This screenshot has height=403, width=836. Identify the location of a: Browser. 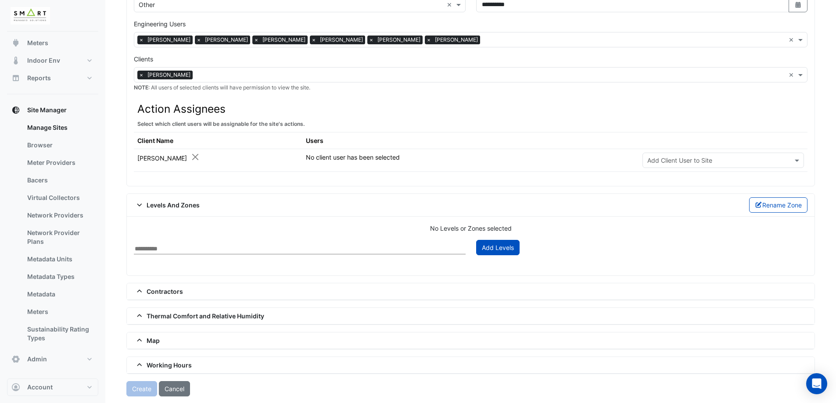
(59, 145).